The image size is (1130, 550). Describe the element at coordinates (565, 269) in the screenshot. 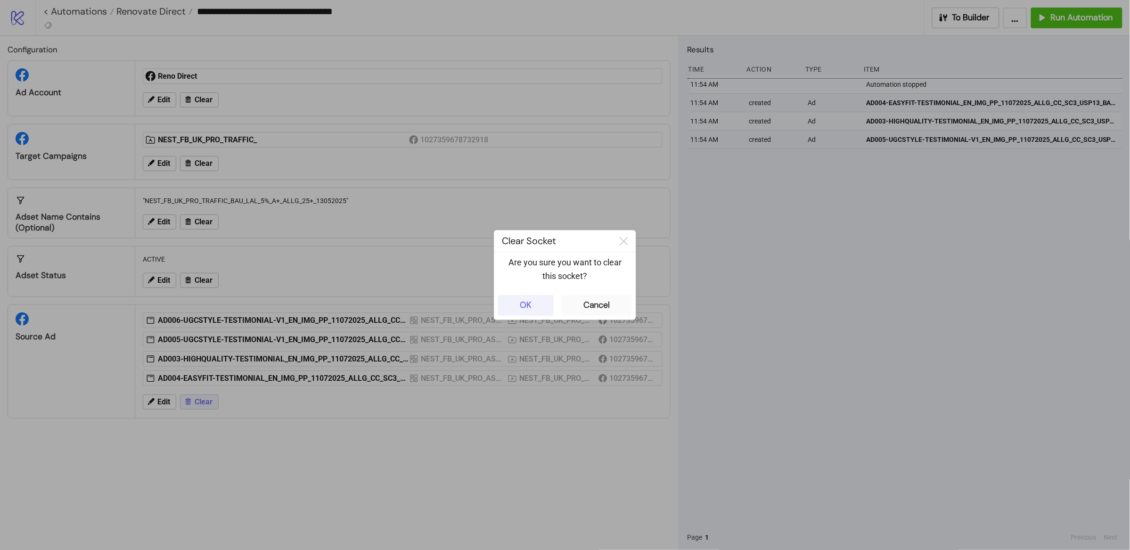

I see `p: Are you sure you want to clear this socket?` at that location.